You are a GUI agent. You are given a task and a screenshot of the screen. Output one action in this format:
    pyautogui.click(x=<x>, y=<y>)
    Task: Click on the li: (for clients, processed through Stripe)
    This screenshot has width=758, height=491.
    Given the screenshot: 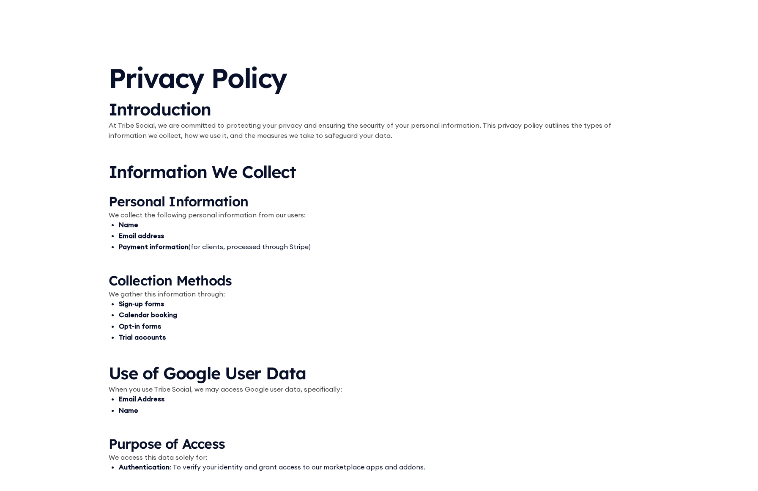 What is the action you would take?
    pyautogui.click(x=384, y=246)
    